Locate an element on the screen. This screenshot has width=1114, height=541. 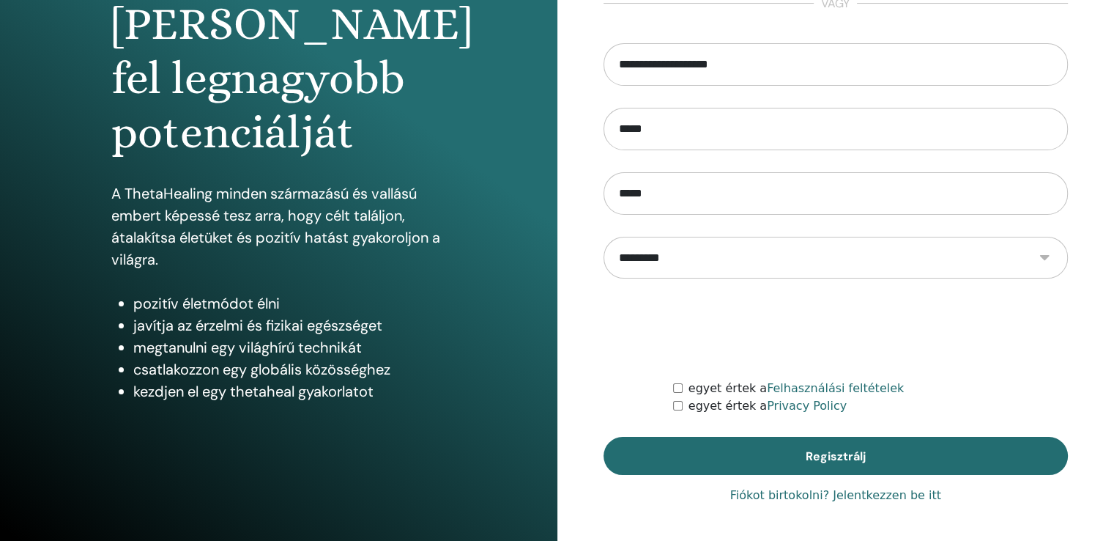
a: Felhasználási feltételek is located at coordinates (835, 388).